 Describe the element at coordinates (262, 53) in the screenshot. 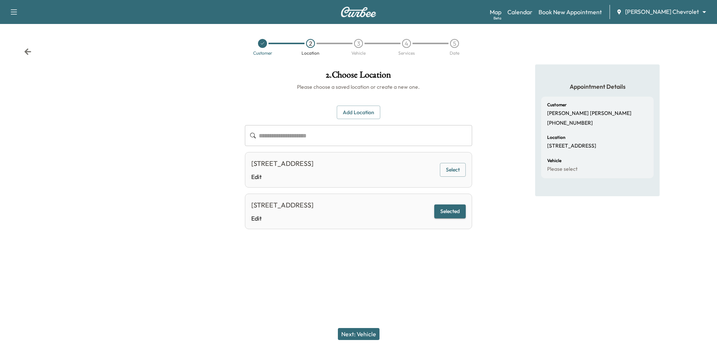

I see `div: Customer` at that location.